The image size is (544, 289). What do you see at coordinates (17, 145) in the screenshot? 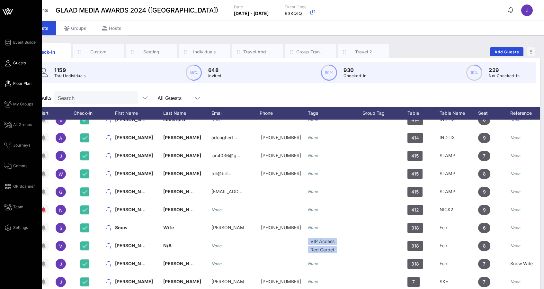
I see `a: Journeys` at bounding box center [17, 145].